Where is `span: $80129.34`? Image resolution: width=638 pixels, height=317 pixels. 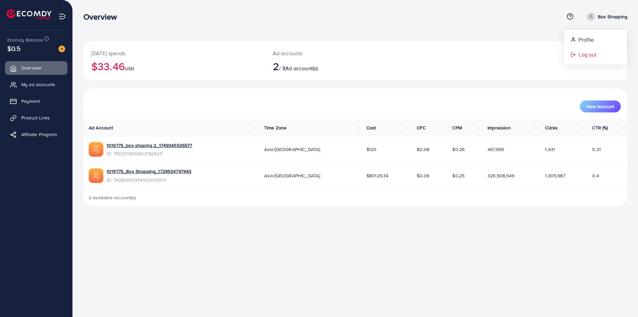 span: $80129.34 is located at coordinates (377, 175).